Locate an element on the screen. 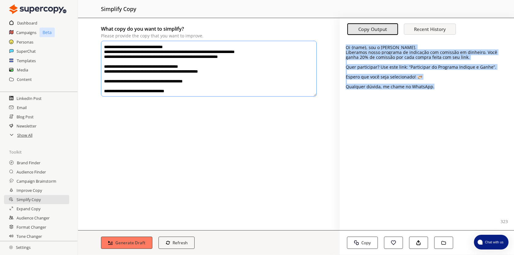 This screenshot has width=514, height=255. b: Copy Output is located at coordinates (373, 29).